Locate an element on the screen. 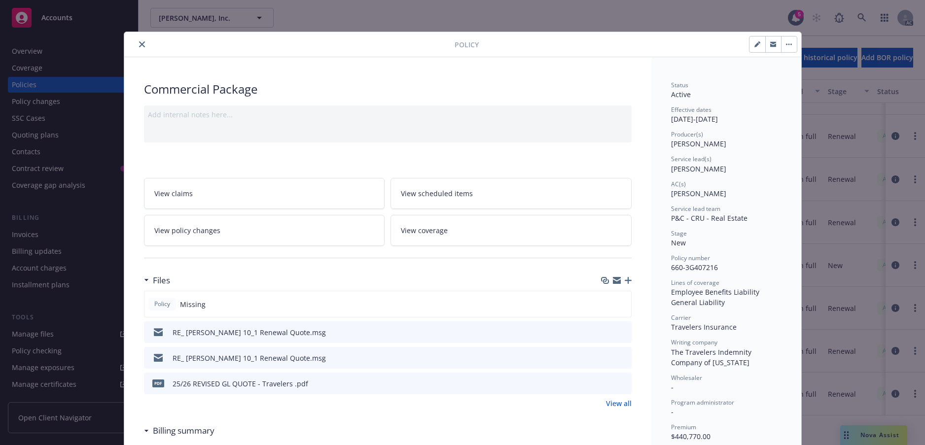 This screenshot has width=925, height=445. div: General Liability is located at coordinates (726, 302).